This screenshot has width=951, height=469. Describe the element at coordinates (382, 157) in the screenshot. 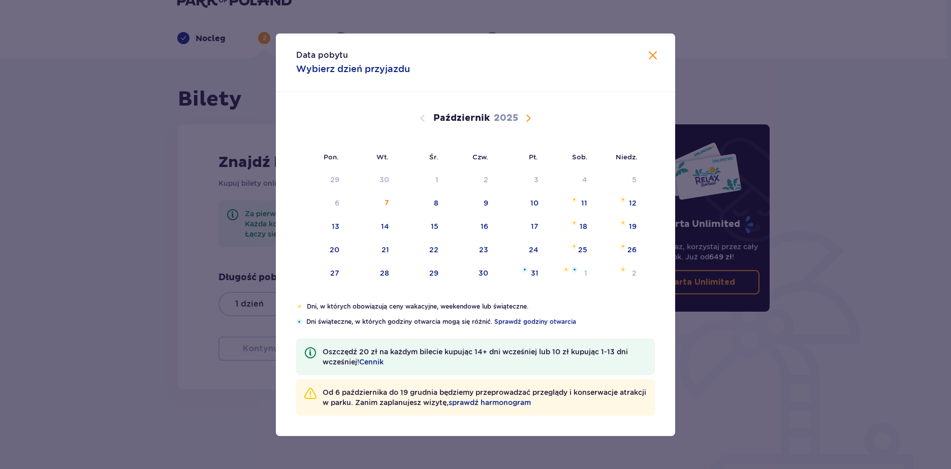

I see `small: Wt.` at that location.